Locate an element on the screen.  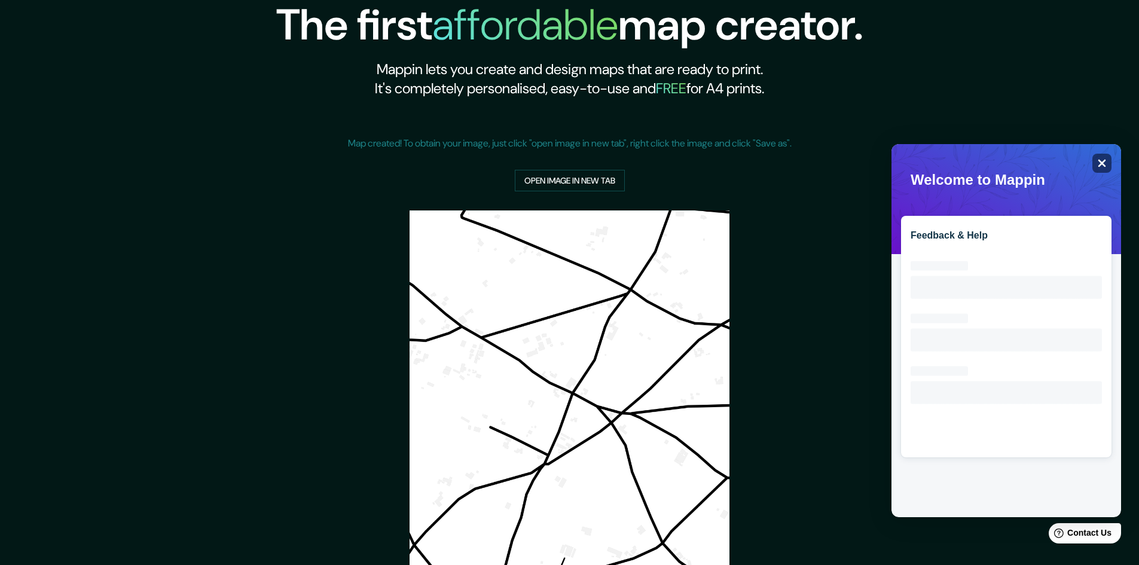
p: Map created! To obtain your image, just click "open image in new tab", right click the image and ... is located at coordinates (570, 143).